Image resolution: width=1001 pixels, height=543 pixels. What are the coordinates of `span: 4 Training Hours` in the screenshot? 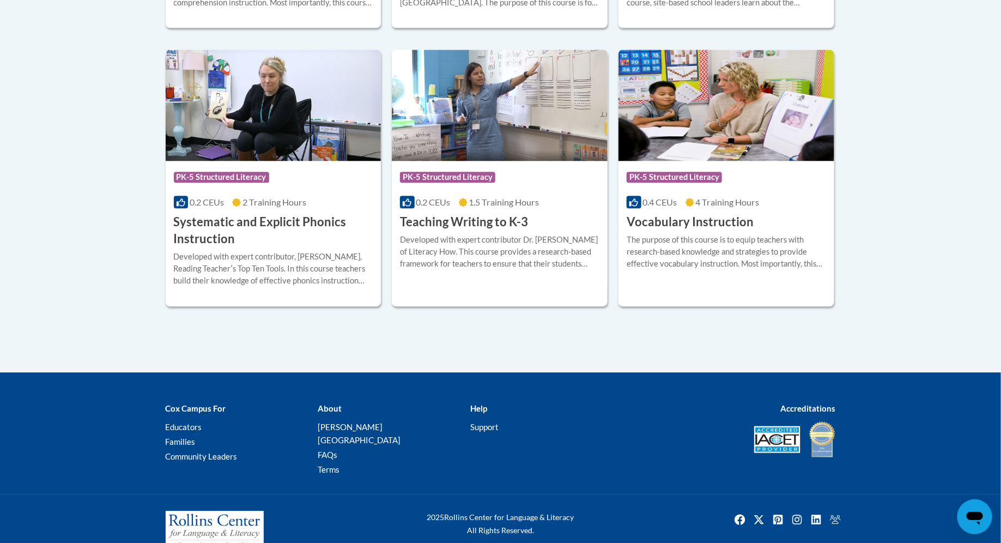 It's located at (727, 202).